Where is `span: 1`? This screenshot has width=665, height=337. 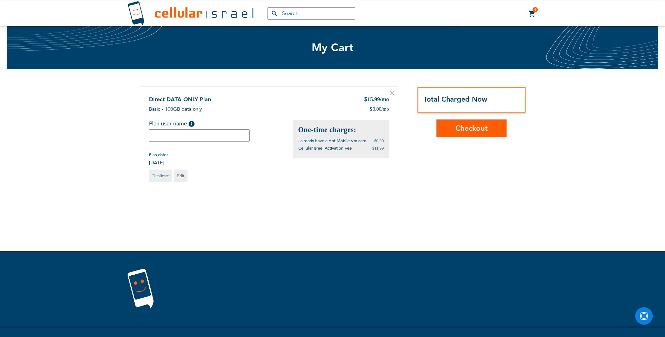
span: 1 is located at coordinates (535, 10).